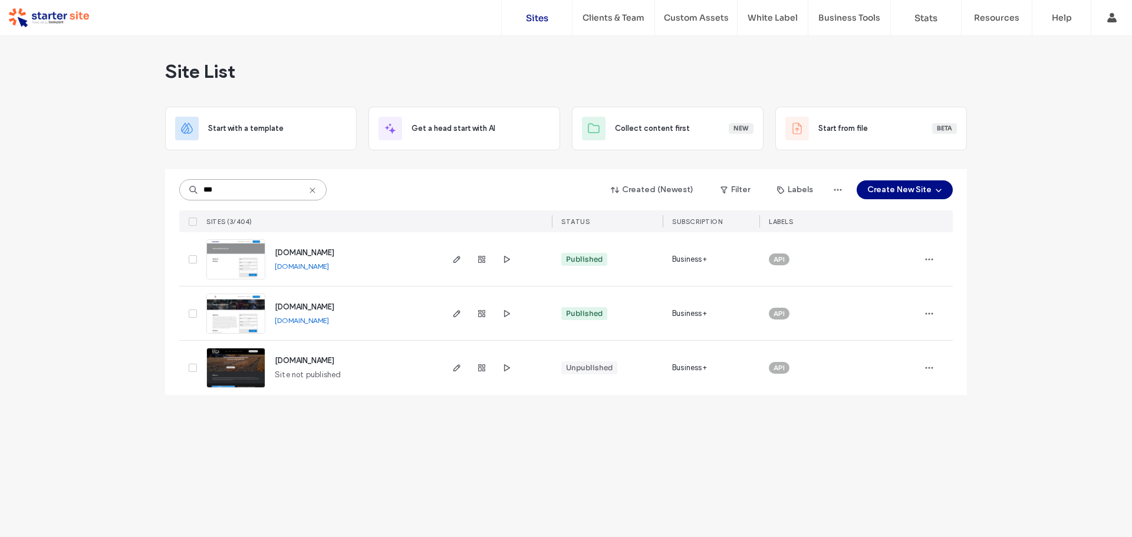 The height and width of the screenshot is (537, 1132). I want to click on label: Sites, so click(537, 18).